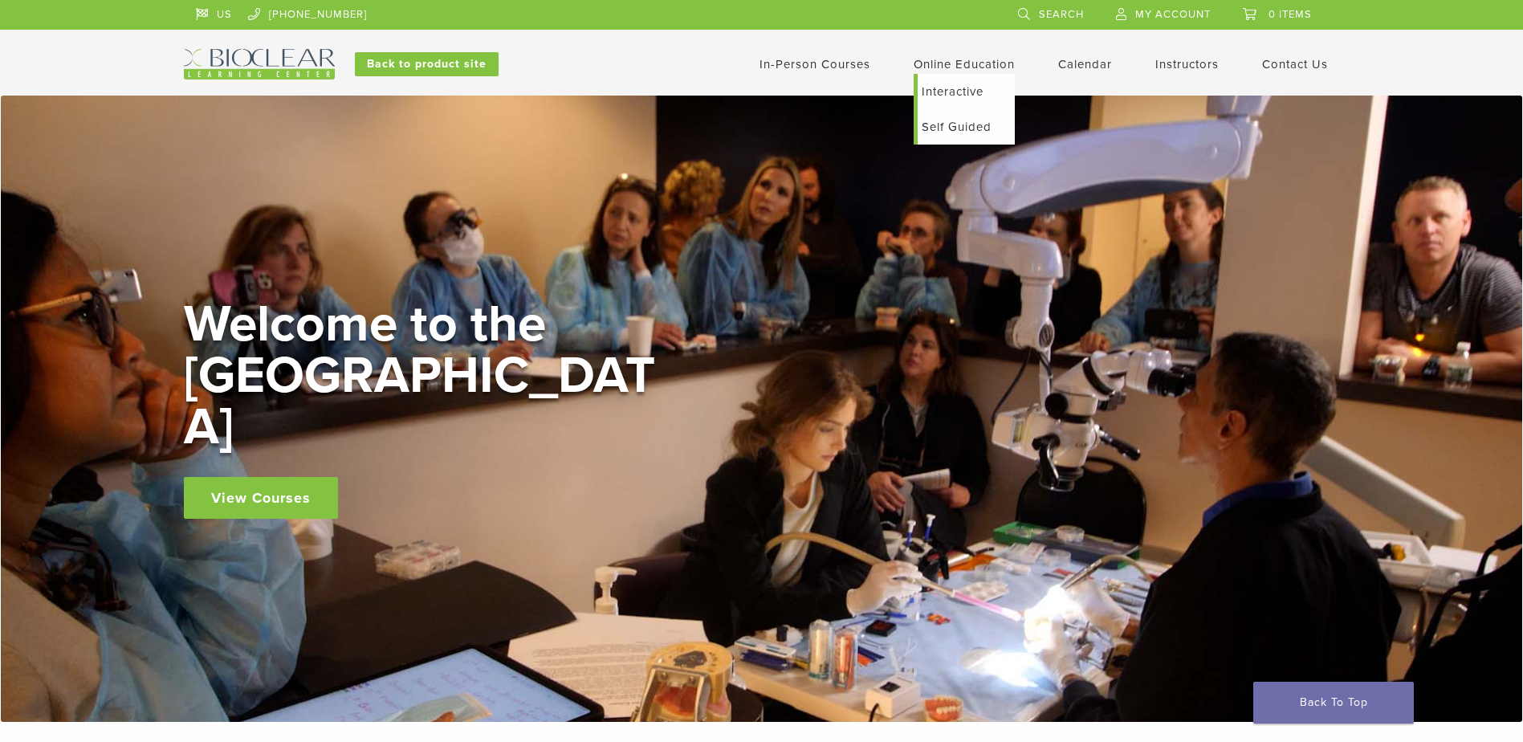 The height and width of the screenshot is (742, 1523). What do you see at coordinates (1295, 64) in the screenshot?
I see `a: Contact Us` at bounding box center [1295, 64].